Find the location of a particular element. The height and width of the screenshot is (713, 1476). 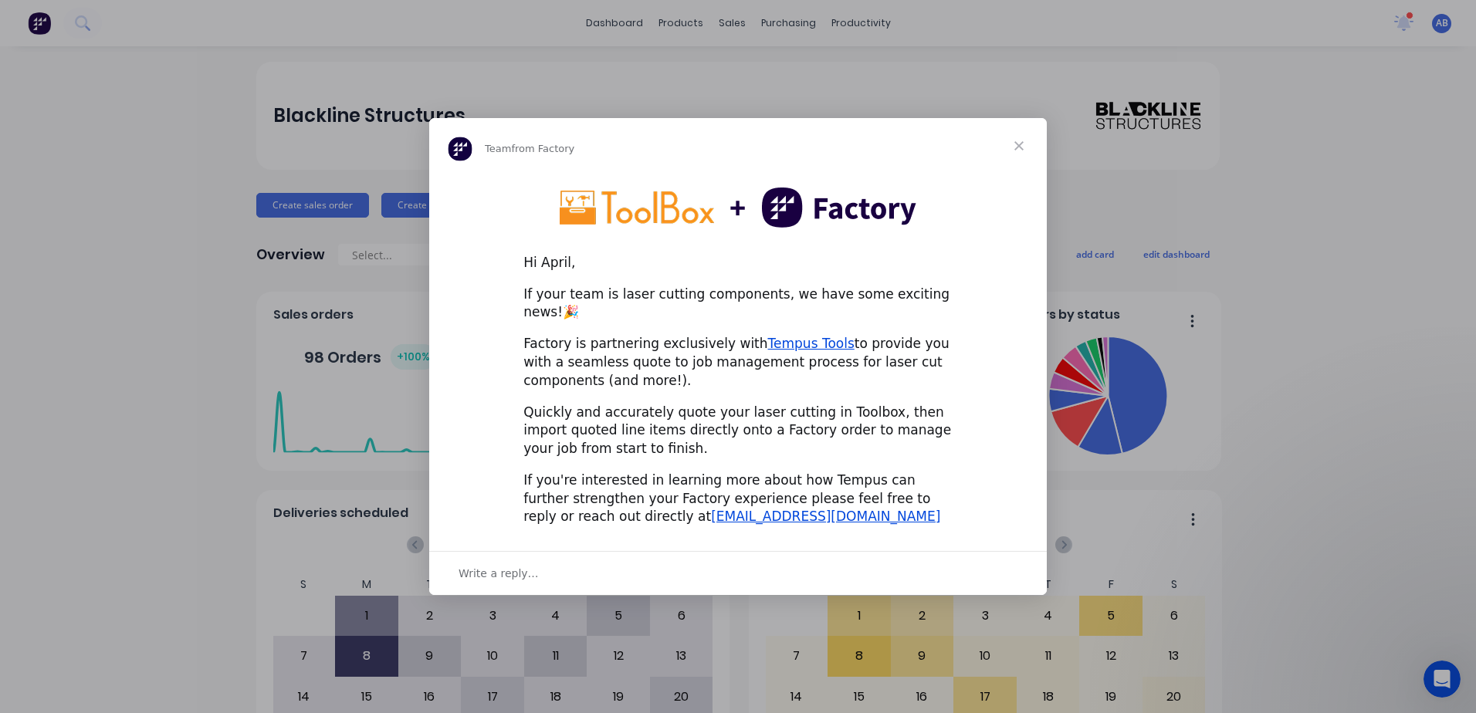

div: If your team is laser cutting components, we have some exciting news!🎉 is located at coordinates (738, 304).